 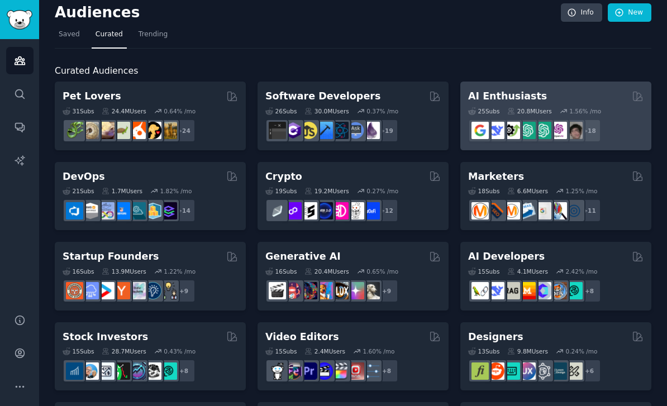 What do you see at coordinates (84, 177) in the screenshot?
I see `h2: DevOps` at bounding box center [84, 177].